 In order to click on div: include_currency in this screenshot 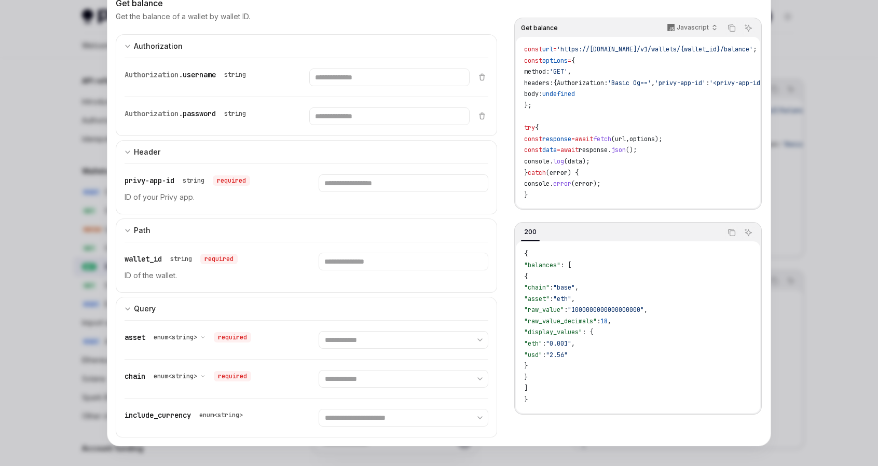, I will do `click(186, 415)`.